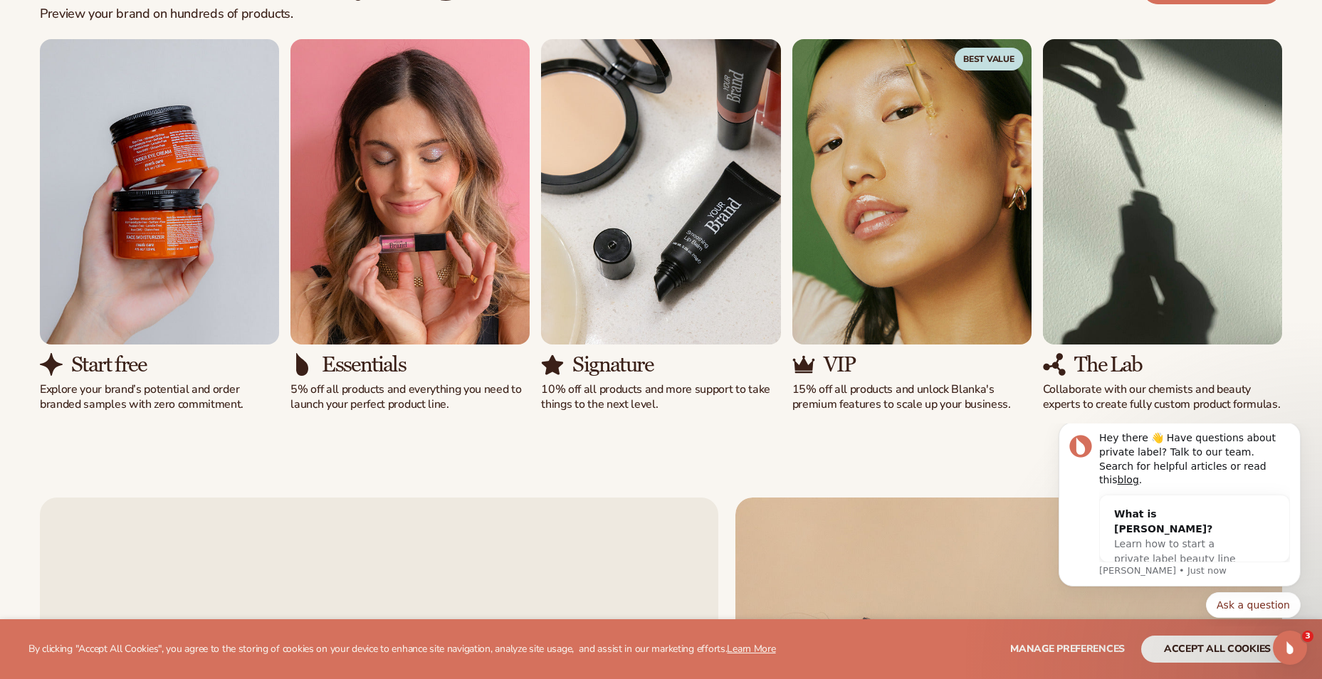  What do you see at coordinates (402, 649) in the screenshot?
I see `p: By clicking "Accept All Cookies", you agree to the storing of cookies on your device to enhance s...` at bounding box center [402, 649].